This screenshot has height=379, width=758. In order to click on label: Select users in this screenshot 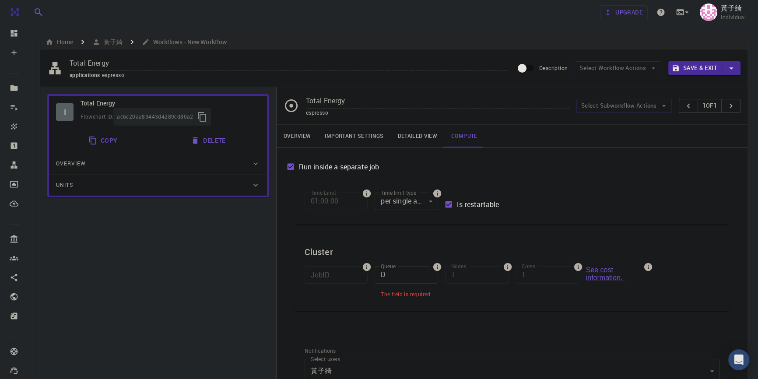, I will do `click(325, 359)`.